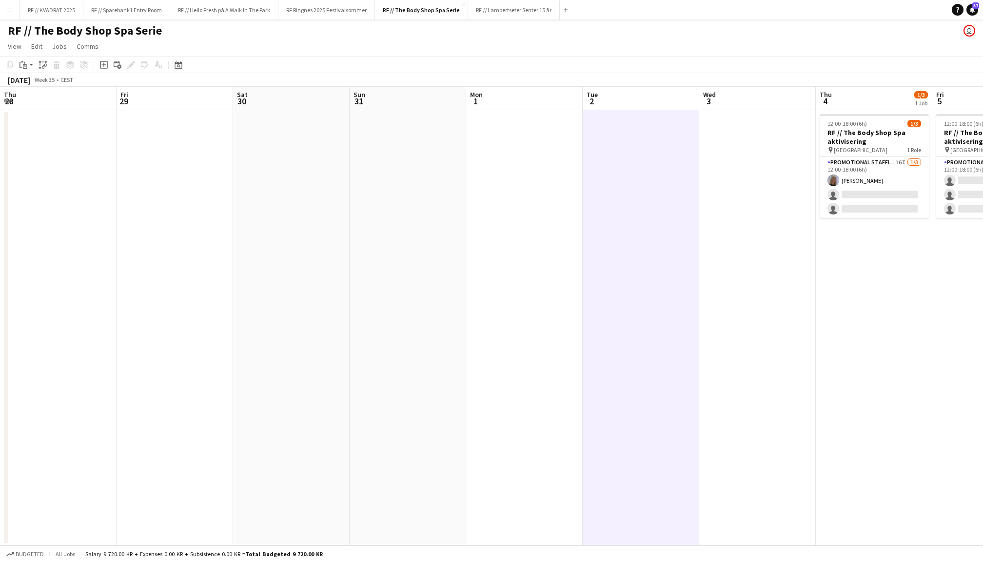 The height and width of the screenshot is (562, 983). What do you see at coordinates (242, 95) in the screenshot?
I see `span: Sat` at bounding box center [242, 95].